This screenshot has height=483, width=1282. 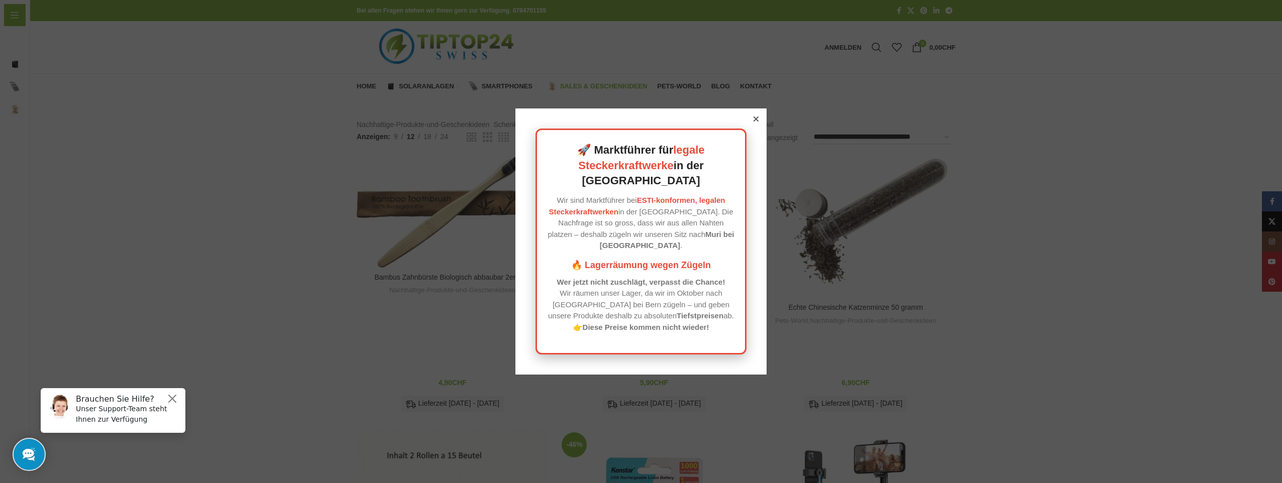 I want to click on a: ESTI-konformen, legalen Steckerkraftwerken, so click(x=636, y=206).